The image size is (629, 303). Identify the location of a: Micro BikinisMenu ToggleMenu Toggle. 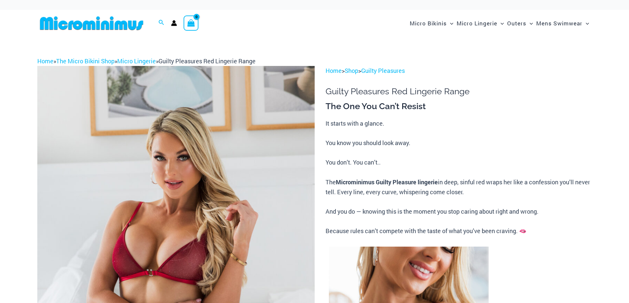
(431, 23).